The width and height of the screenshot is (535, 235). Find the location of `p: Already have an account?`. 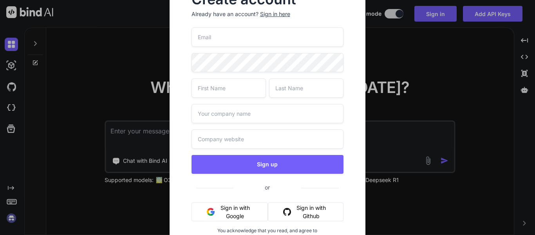

p: Already have an account? is located at coordinates (268, 14).